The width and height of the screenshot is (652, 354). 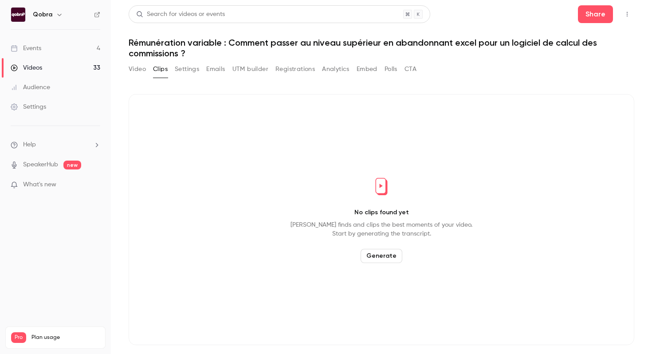 I want to click on span: Help, so click(x=29, y=145).